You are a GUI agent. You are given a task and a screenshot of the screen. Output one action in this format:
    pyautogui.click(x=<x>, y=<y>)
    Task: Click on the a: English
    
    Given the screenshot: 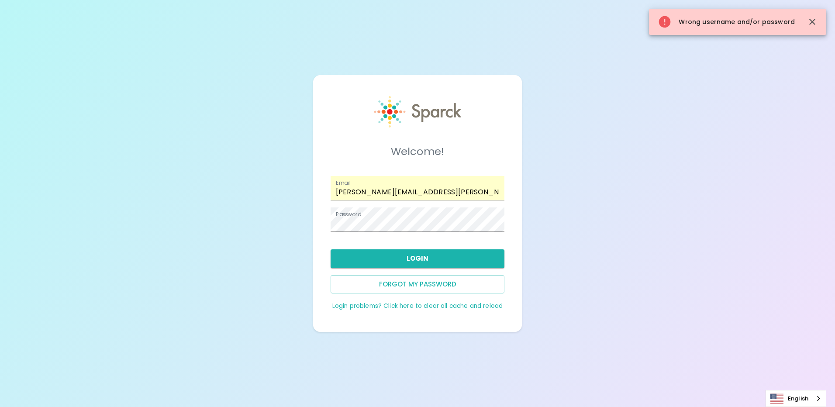 What is the action you would take?
    pyautogui.click(x=796, y=398)
    